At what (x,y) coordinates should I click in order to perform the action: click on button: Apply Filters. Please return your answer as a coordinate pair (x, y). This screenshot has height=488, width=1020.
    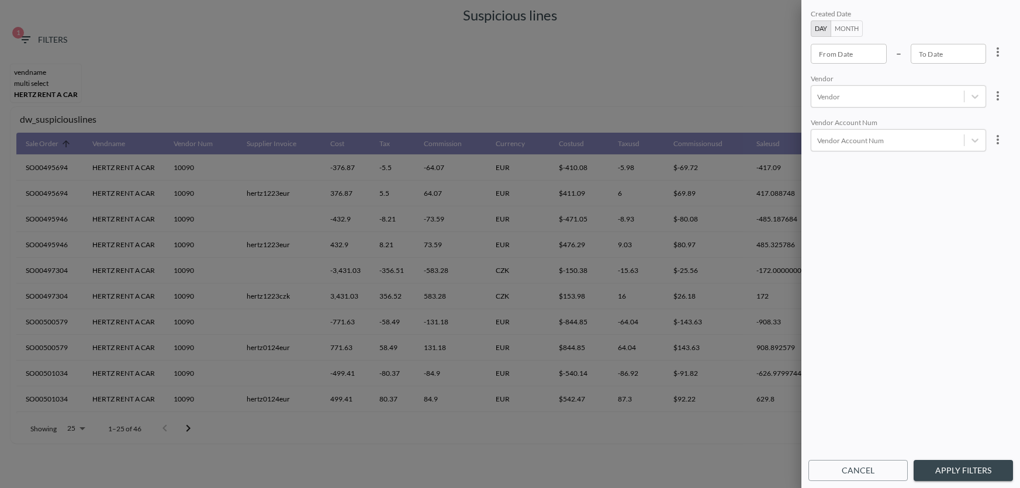
    Looking at the image, I should click on (964, 471).